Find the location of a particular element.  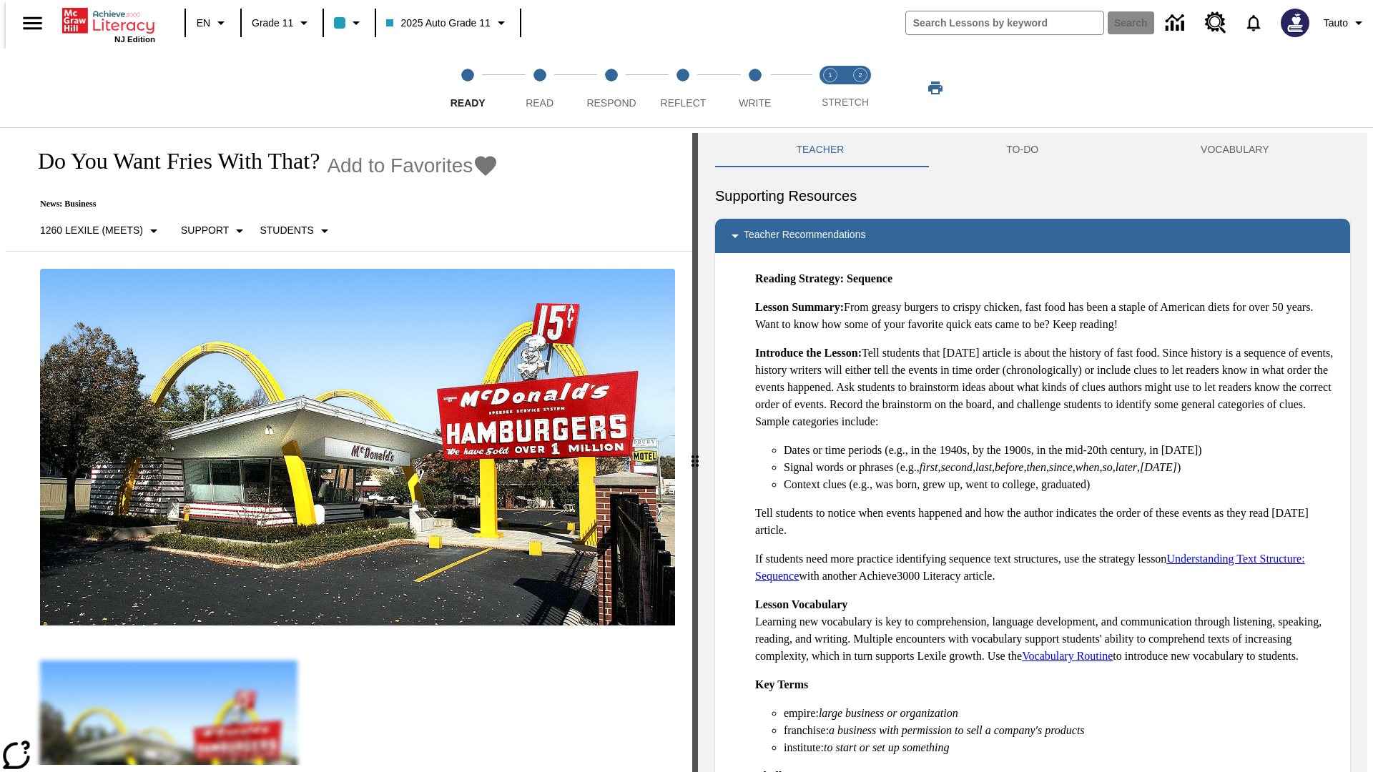

u: Understanding Text Structure: Sequence is located at coordinates (1030, 567).